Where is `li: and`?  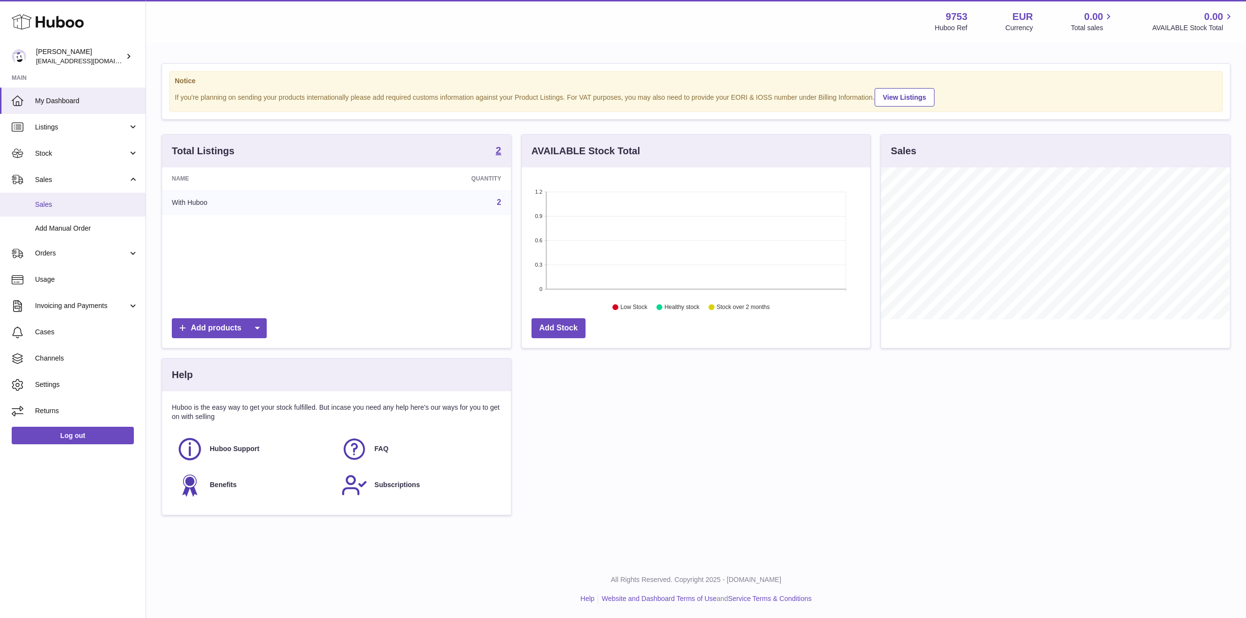
li: and is located at coordinates (705, 598).